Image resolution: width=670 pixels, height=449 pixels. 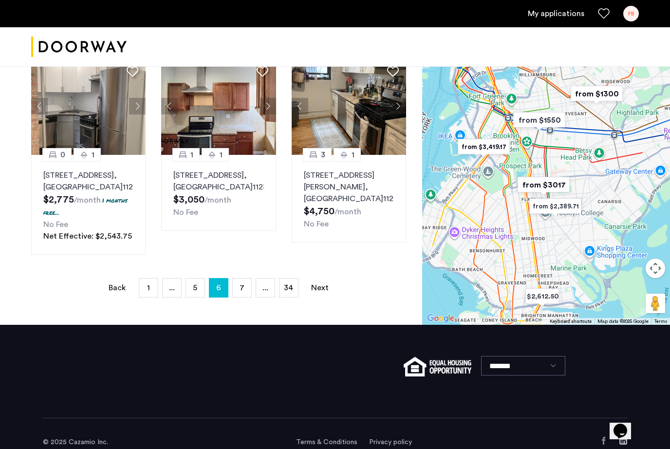 What do you see at coordinates (58, 200) in the screenshot?
I see `span: $2,775` at bounding box center [58, 200].